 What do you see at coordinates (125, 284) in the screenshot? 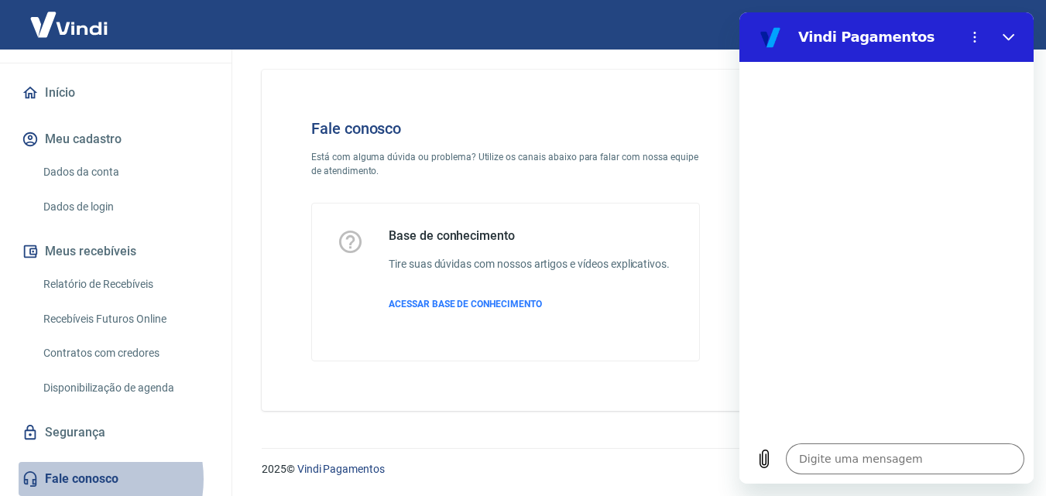
I see `a: Relatório de Recebíveis` at bounding box center [125, 284].